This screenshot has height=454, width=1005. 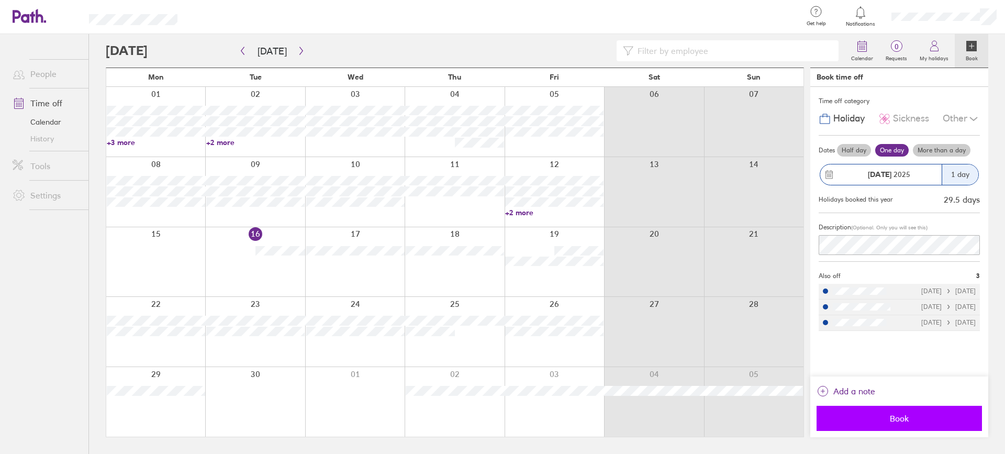 I want to click on span: (Optional. Only you will see this), so click(x=890, y=227).